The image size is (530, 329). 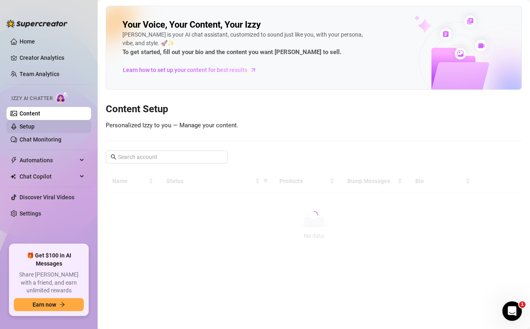 I want to click on a: Setup, so click(x=27, y=127).